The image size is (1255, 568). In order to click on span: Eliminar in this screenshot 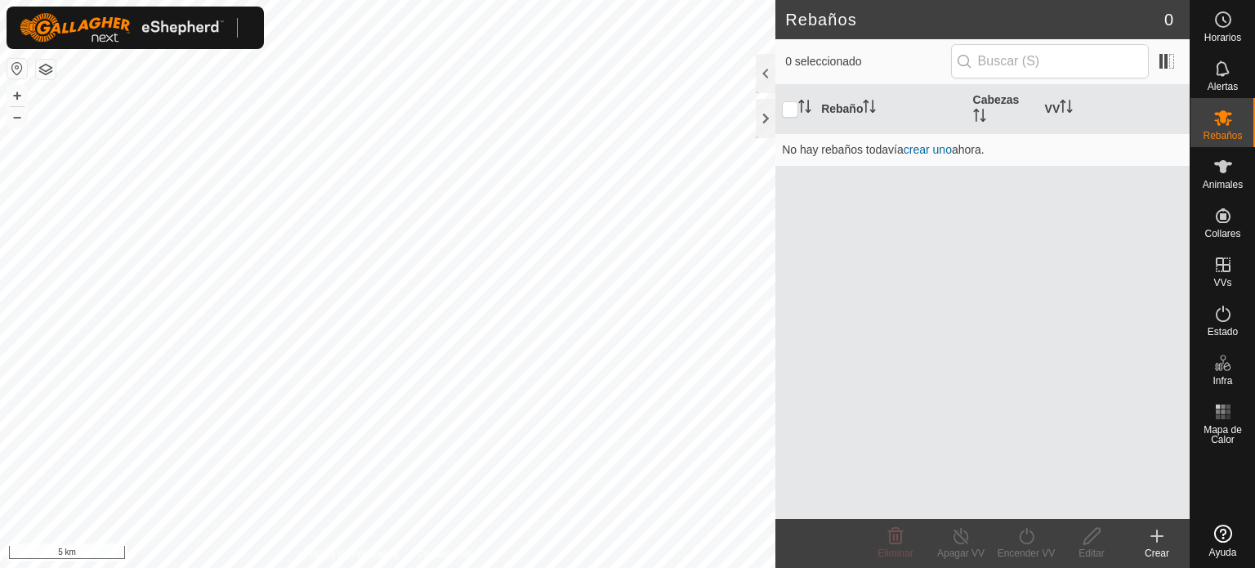, I will do `click(895, 553)`.